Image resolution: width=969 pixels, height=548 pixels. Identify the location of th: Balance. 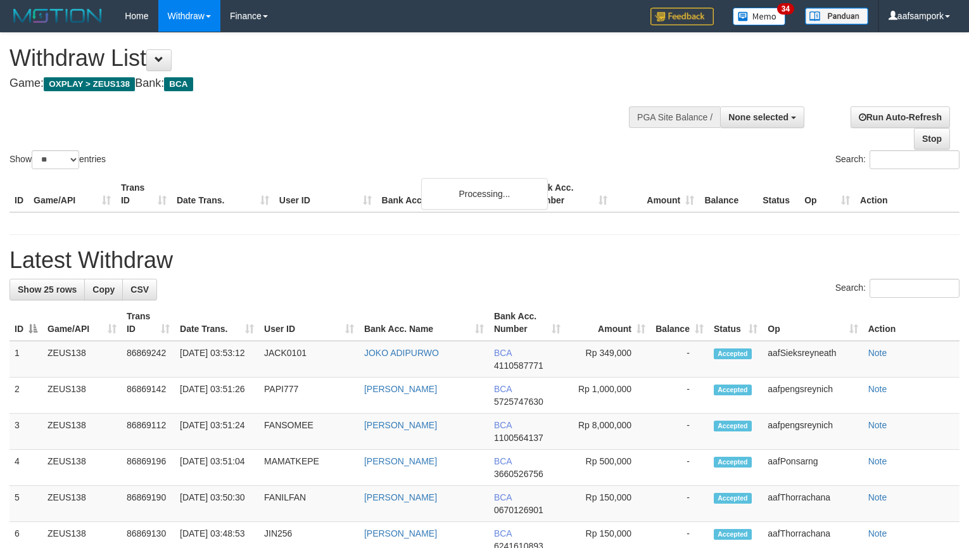
(728, 194).